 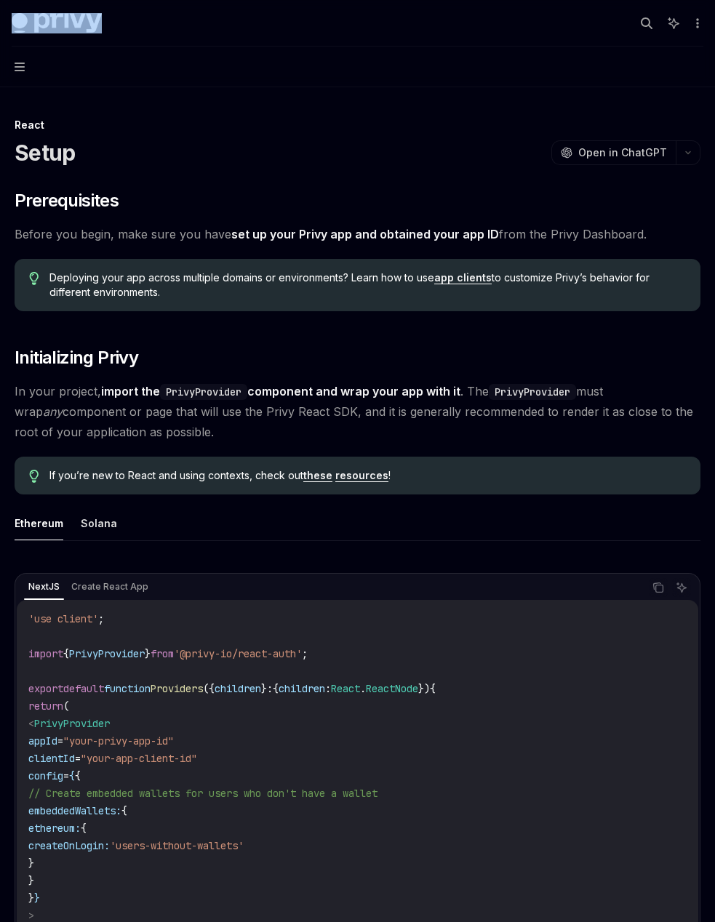 I want to click on a: app clients, so click(x=462, y=278).